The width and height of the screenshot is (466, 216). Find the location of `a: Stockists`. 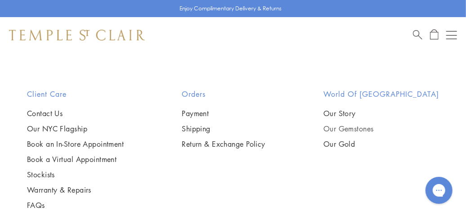

a: Stockists is located at coordinates (75, 175).